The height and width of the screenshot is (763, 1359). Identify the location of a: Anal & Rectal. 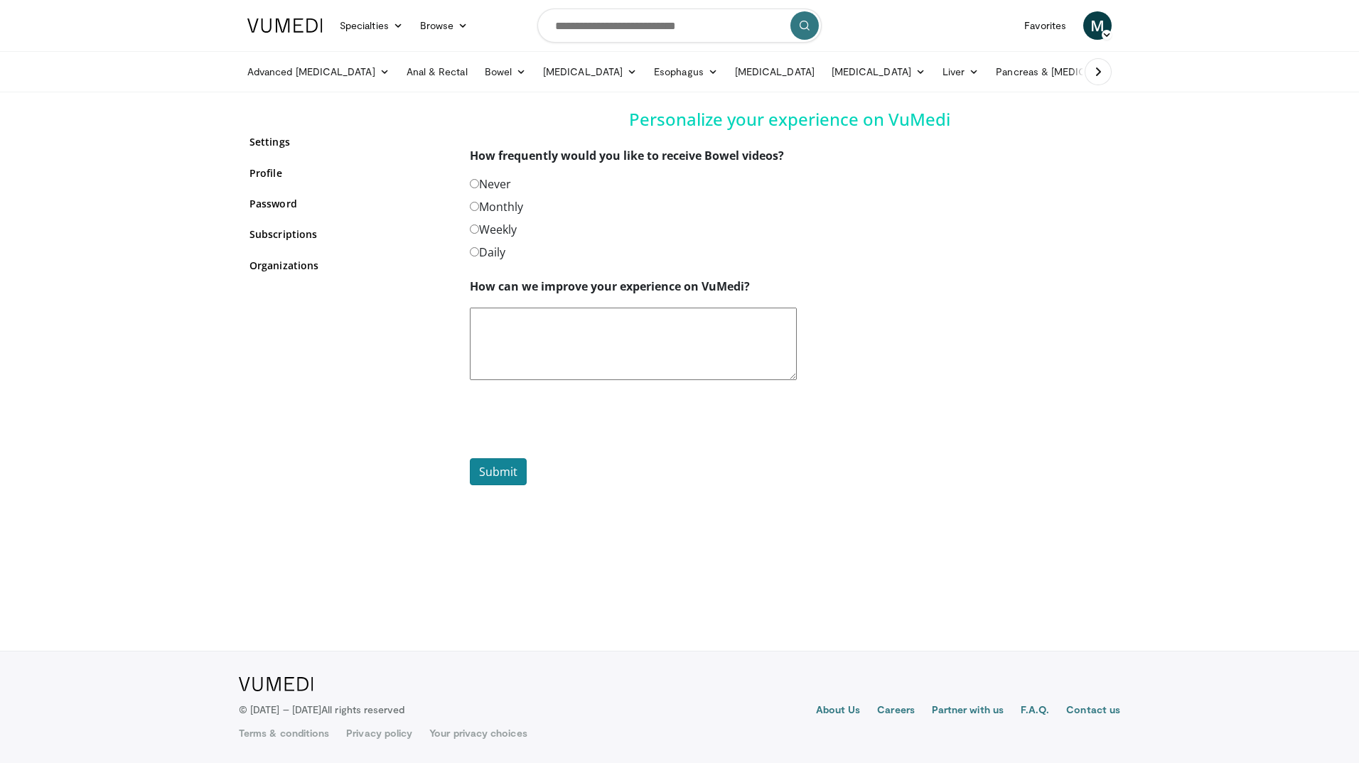
(437, 72).